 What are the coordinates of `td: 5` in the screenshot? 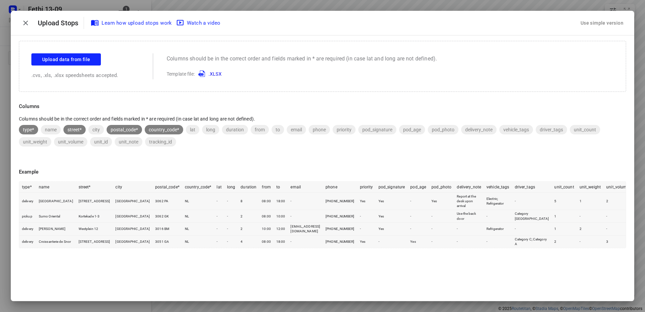 It's located at (564, 201).